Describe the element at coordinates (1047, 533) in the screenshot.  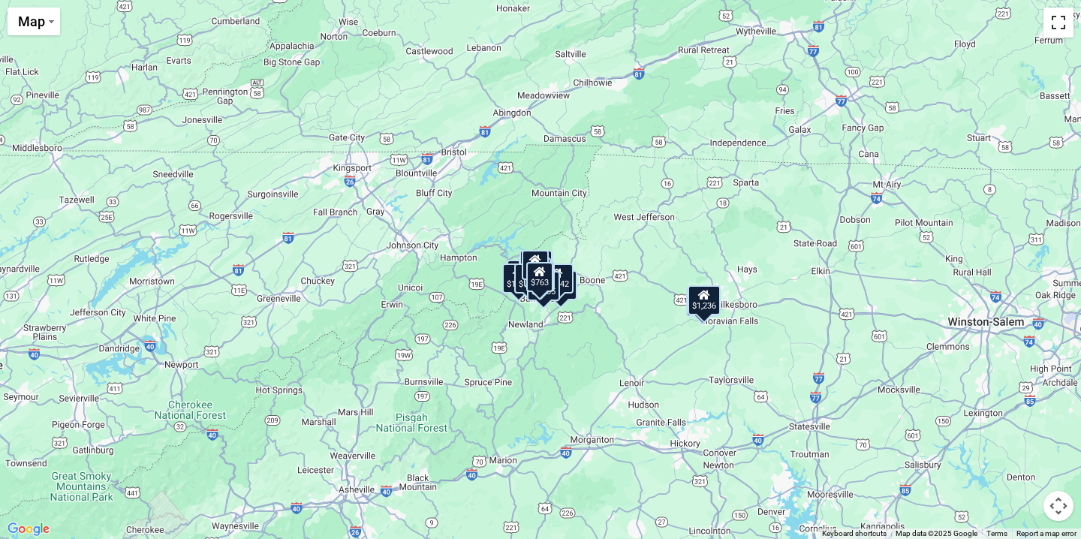
I see `a: Report a map error` at that location.